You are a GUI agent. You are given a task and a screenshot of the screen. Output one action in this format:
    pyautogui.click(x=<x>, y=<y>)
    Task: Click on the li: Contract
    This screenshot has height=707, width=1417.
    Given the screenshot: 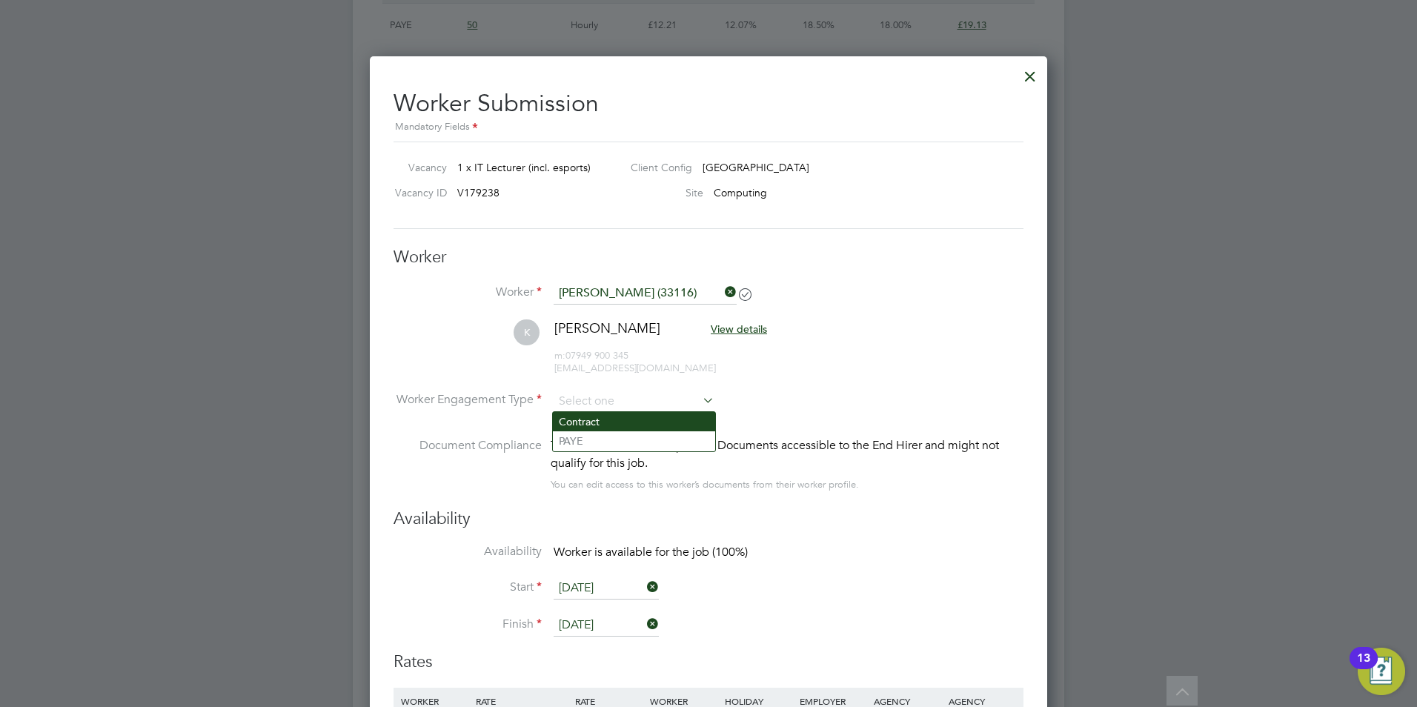 What is the action you would take?
    pyautogui.click(x=634, y=422)
    